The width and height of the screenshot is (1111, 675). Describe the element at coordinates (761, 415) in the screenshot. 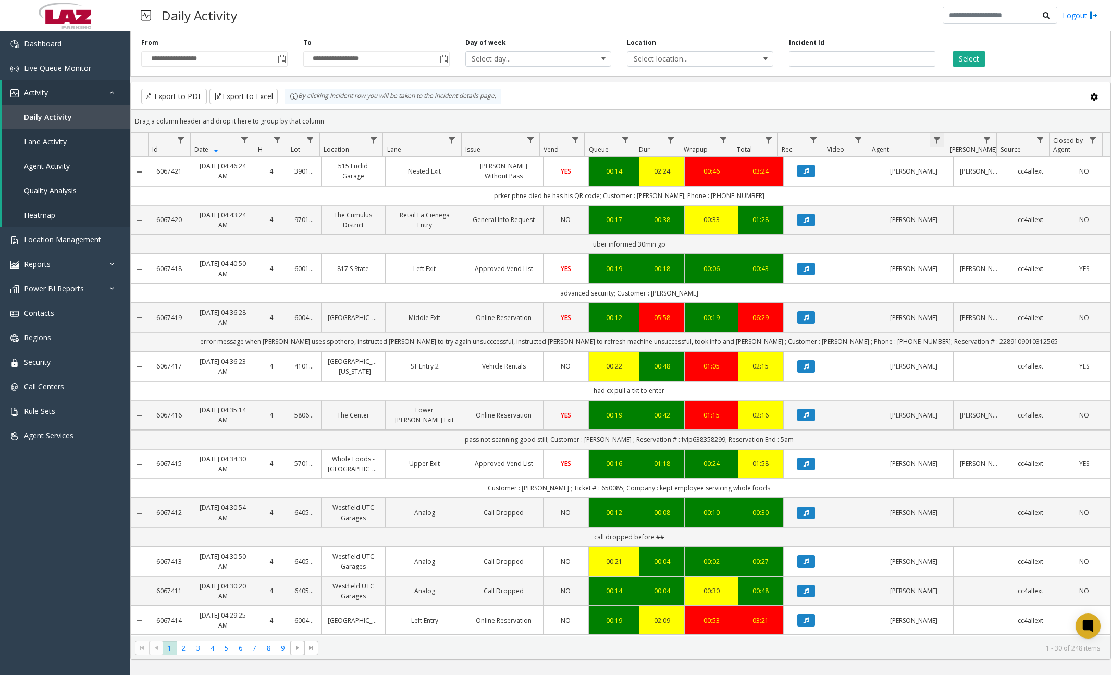

I see `a: 02:16` at that location.